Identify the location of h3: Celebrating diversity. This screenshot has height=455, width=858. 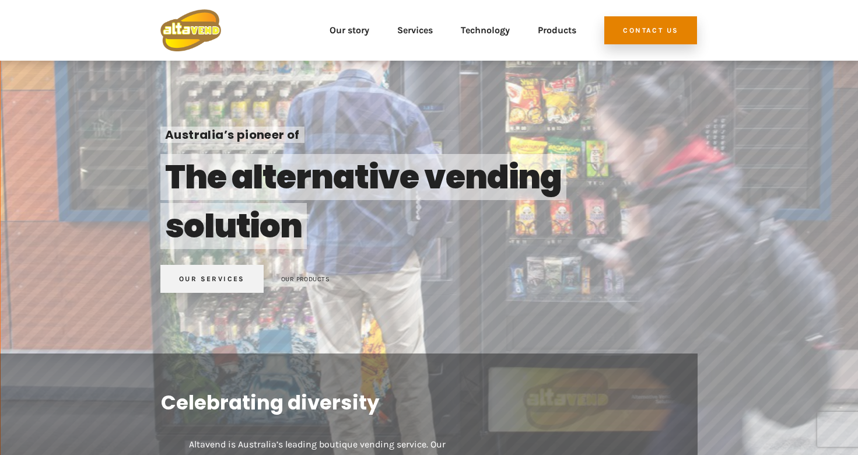
(415, 403).